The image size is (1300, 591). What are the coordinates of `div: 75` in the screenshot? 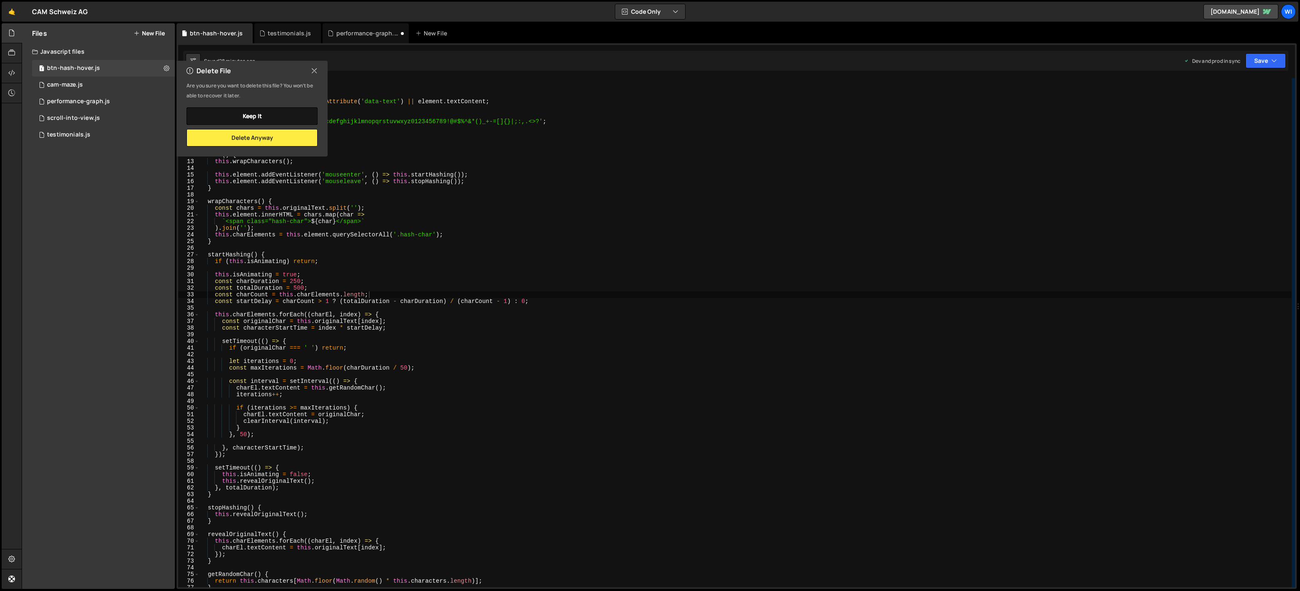 It's located at (189, 574).